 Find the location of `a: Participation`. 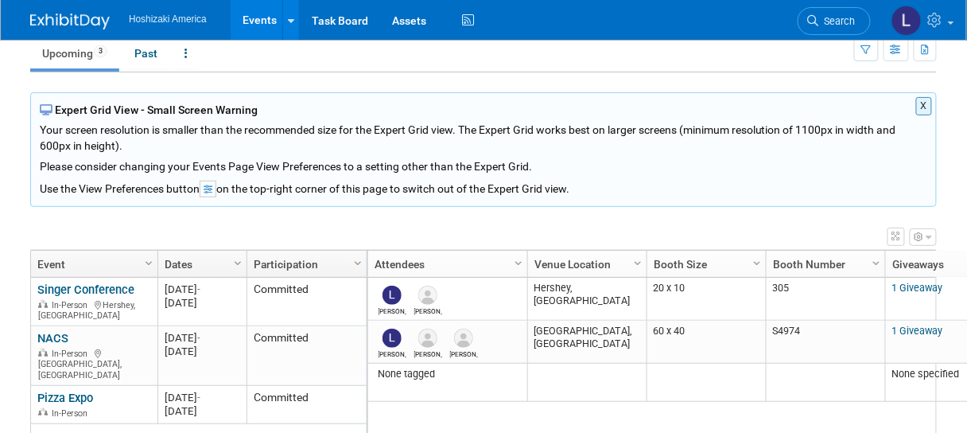

a: Participation is located at coordinates (305, 264).